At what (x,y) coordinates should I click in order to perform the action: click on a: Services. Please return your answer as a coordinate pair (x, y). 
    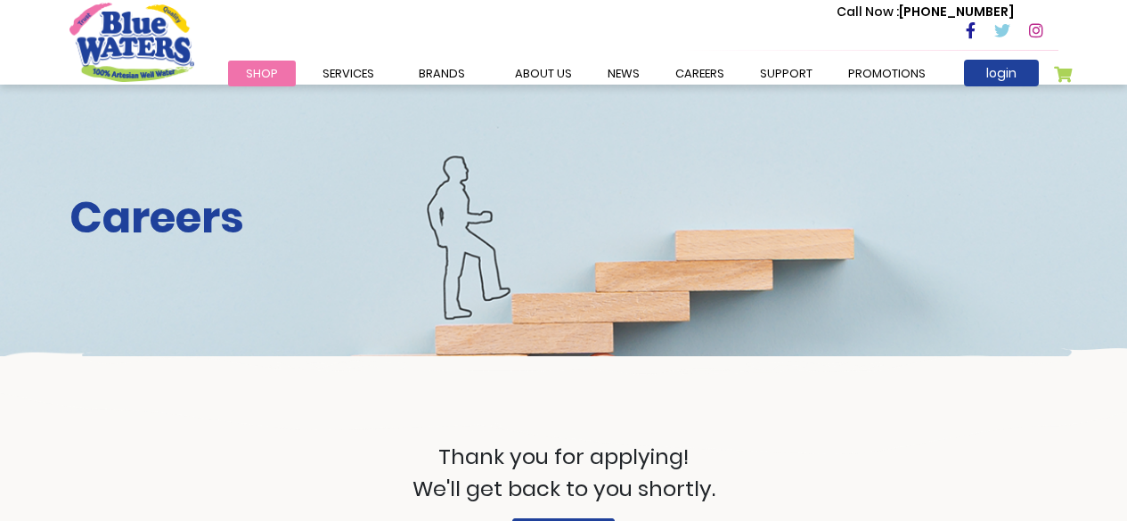
    Looking at the image, I should click on (348, 73).